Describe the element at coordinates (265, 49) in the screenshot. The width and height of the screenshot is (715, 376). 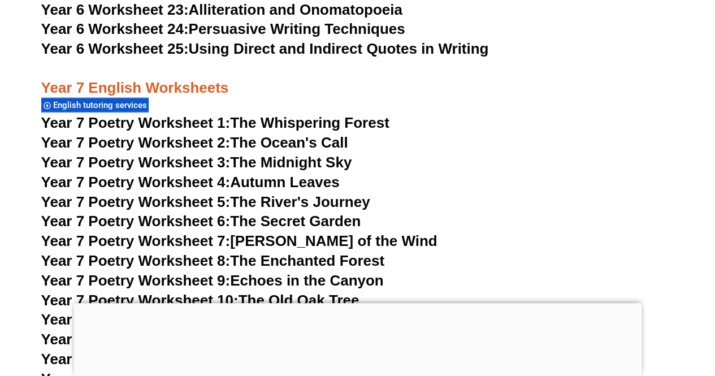
I see `a: Year 6 Worksheet 25:Using Direct and Indirect Quotes in Writing` at that location.